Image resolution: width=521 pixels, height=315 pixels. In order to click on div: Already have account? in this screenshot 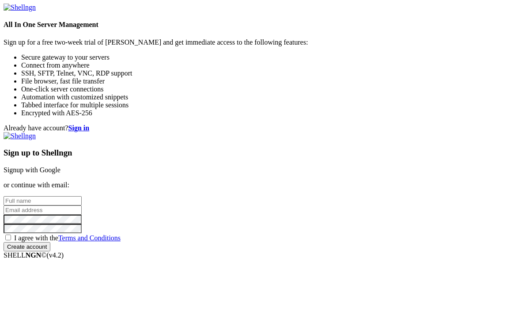, I will do `click(260, 128)`.